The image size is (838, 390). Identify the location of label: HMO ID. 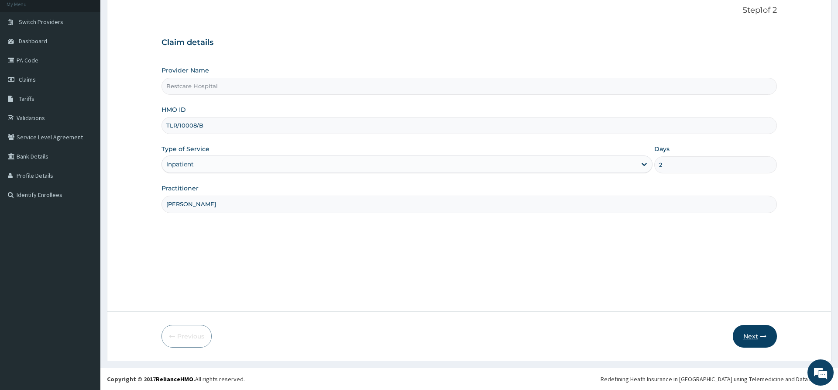
(174, 110).